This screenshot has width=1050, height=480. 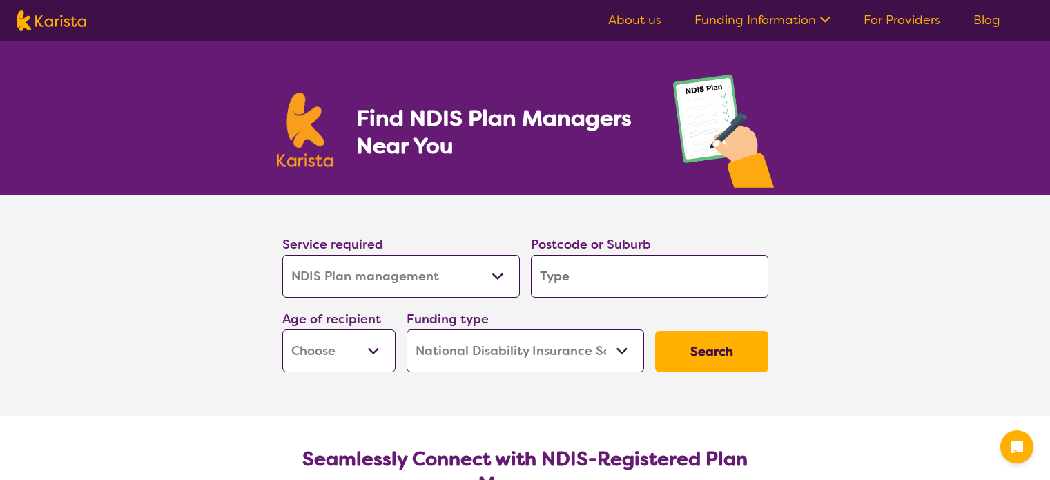 I want to click on a: For Providers, so click(x=901, y=20).